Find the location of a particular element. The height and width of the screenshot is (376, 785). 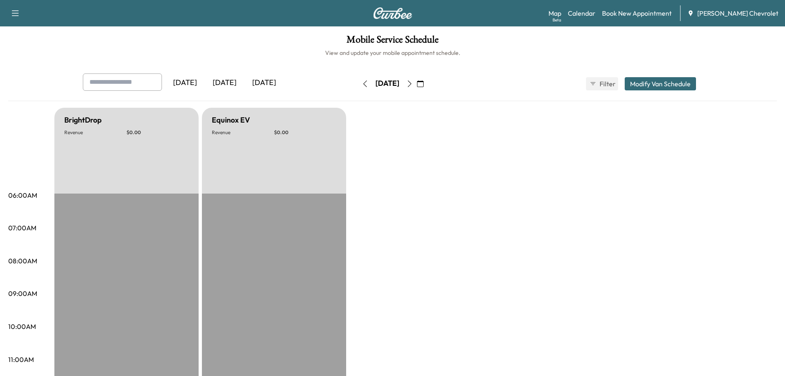

h5: Equinox EV is located at coordinates (231, 120).